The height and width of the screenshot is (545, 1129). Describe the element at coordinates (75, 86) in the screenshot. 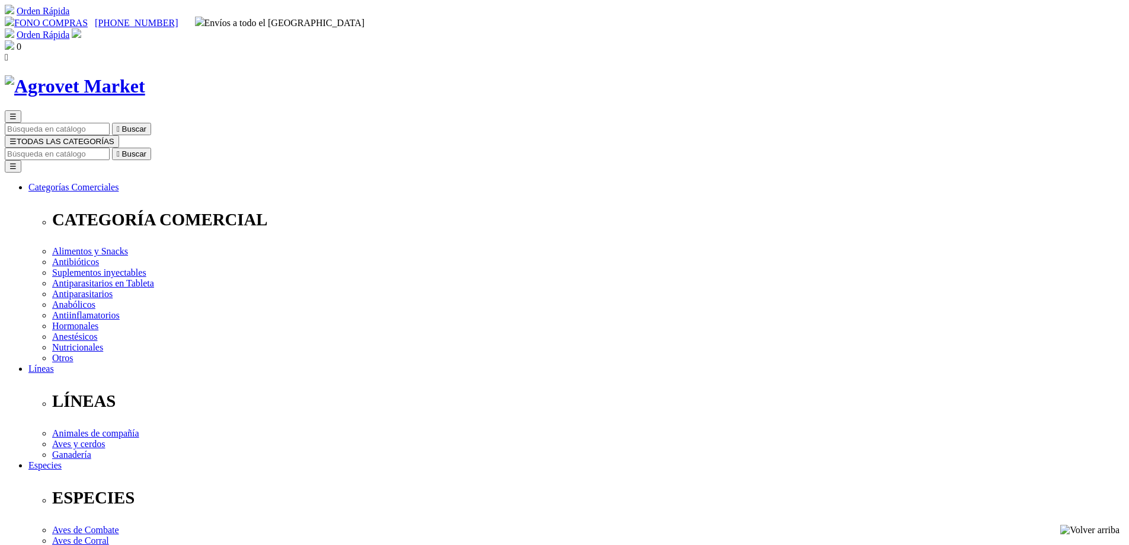

I see `img: Agrovet Market` at that location.